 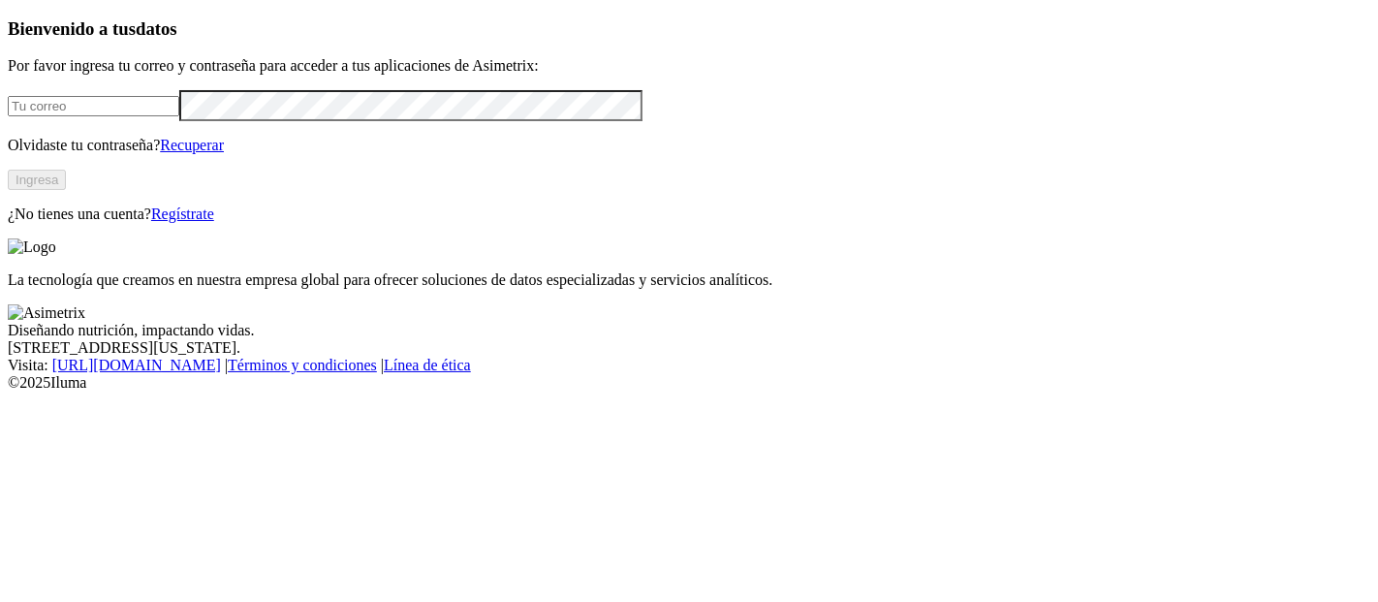 I want to click on img: Logo, so click(x=32, y=247).